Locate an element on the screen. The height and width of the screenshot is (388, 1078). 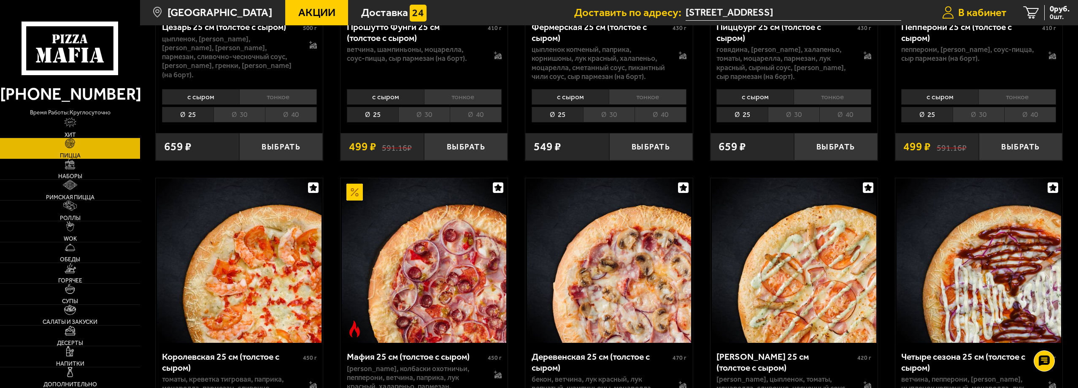
span: 549 ₽ is located at coordinates (547, 146).